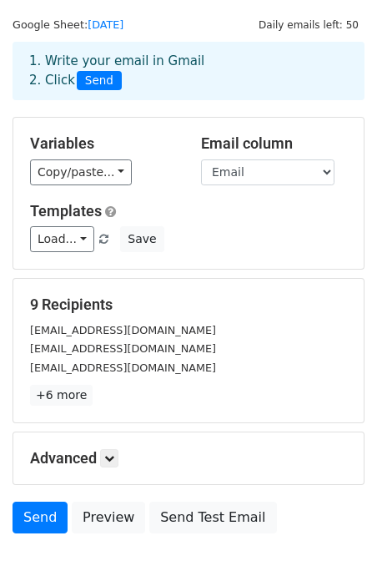  I want to click on a: +6 more, so click(61, 395).